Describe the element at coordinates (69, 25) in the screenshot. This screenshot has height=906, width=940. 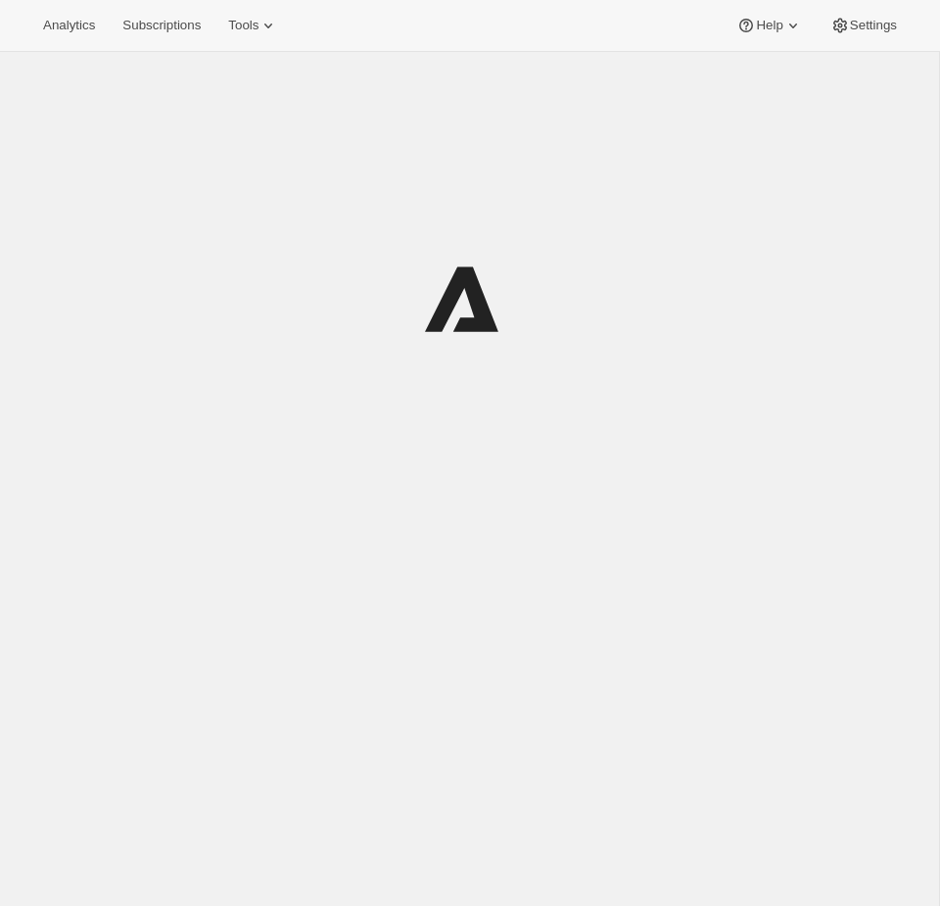
I see `button: Analytics` at that location.